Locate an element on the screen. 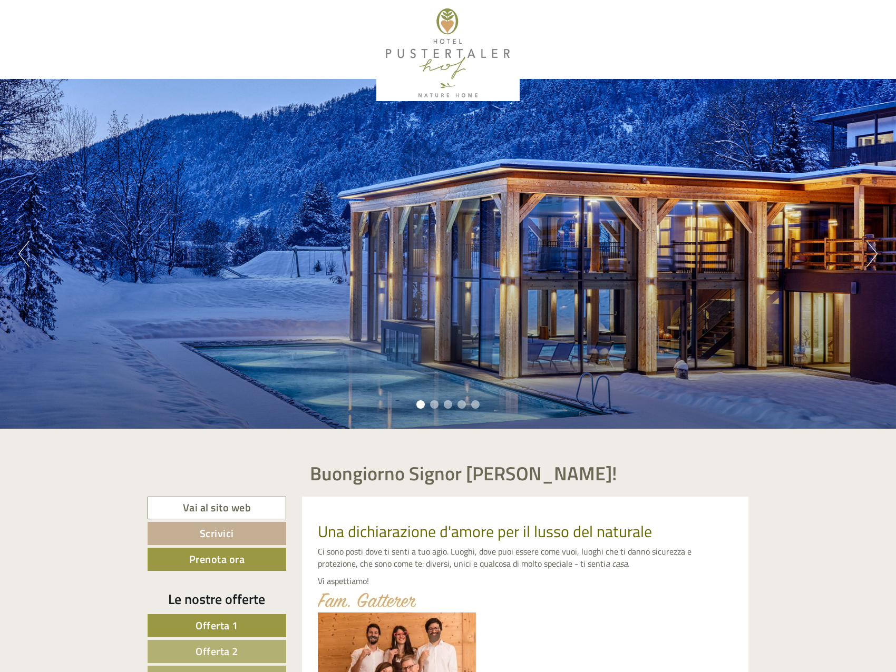 The image size is (896, 672). img: image is located at coordinates (367, 600).